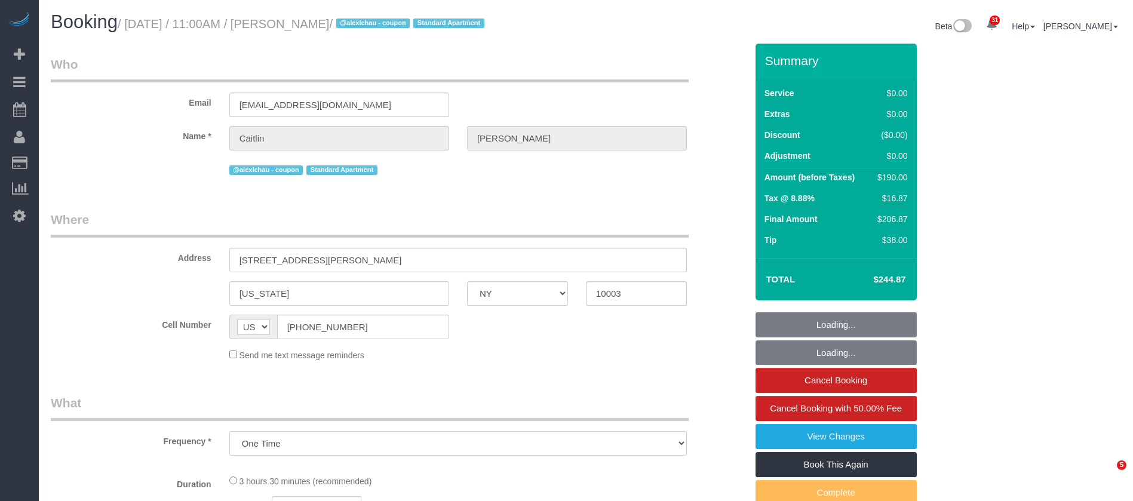 This screenshot has width=1133, height=501. What do you see at coordinates (339, 293) in the screenshot?
I see `input: City` at bounding box center [339, 293].